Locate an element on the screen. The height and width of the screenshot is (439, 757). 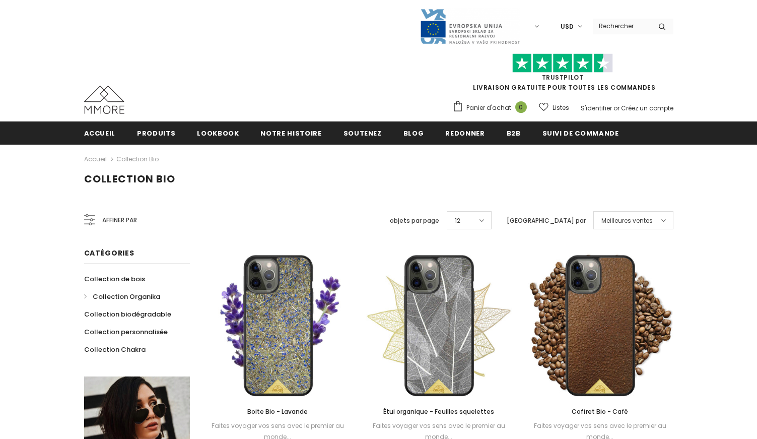
span: Collection de bois is located at coordinates (114, 278).